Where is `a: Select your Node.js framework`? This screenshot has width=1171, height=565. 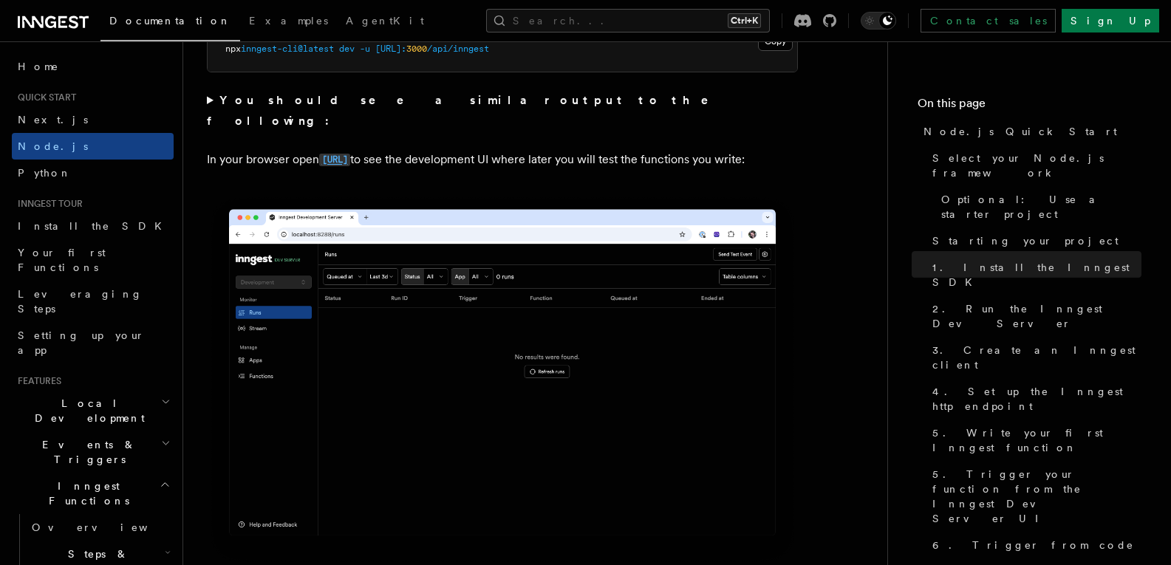
a: Select your Node.js framework is located at coordinates (1034, 166).